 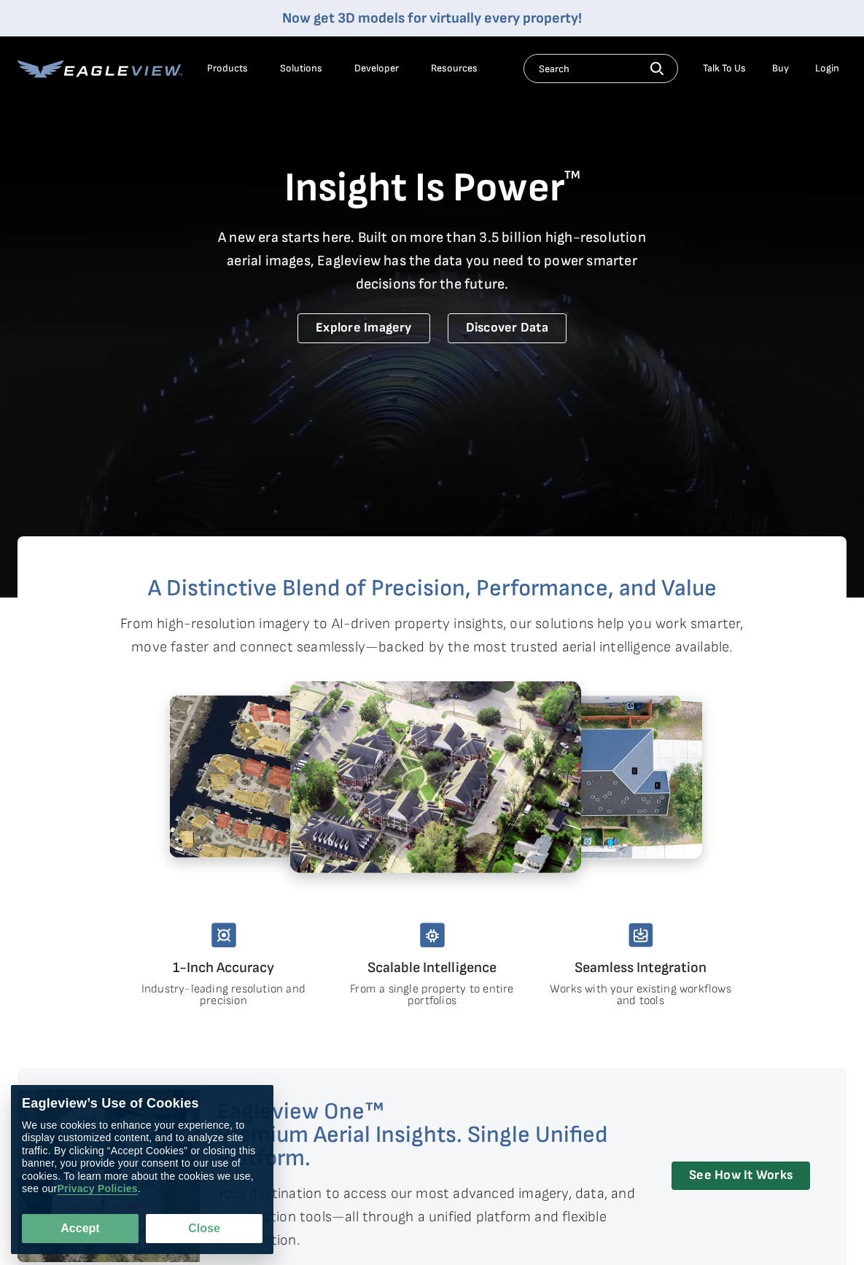 What do you see at coordinates (432, 261) in the screenshot?
I see `p: A new era starts here. Built on more than 3.5 billion high-resolution aerial images, Eagleview ha...` at bounding box center [432, 261].